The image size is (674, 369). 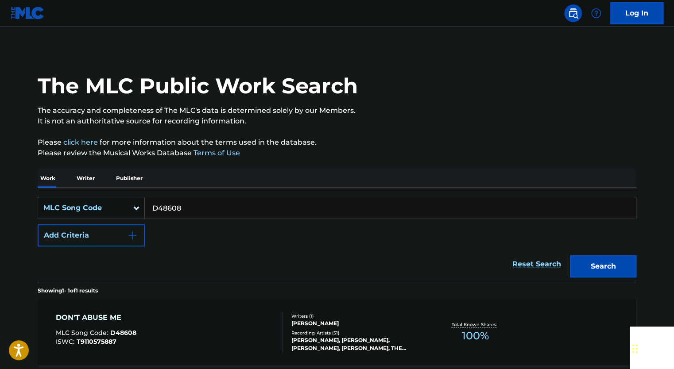 I want to click on a: Reset Search, so click(x=536, y=264).